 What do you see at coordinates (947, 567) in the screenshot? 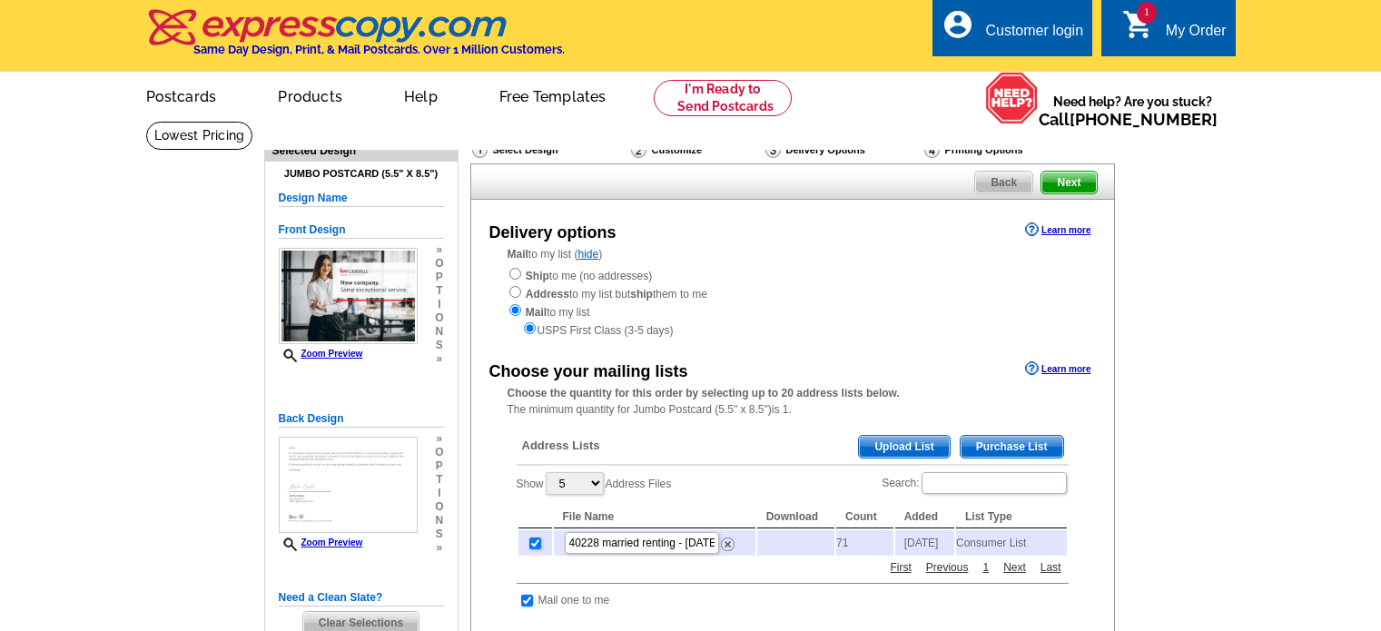
I see `a: Previous` at bounding box center [947, 567].